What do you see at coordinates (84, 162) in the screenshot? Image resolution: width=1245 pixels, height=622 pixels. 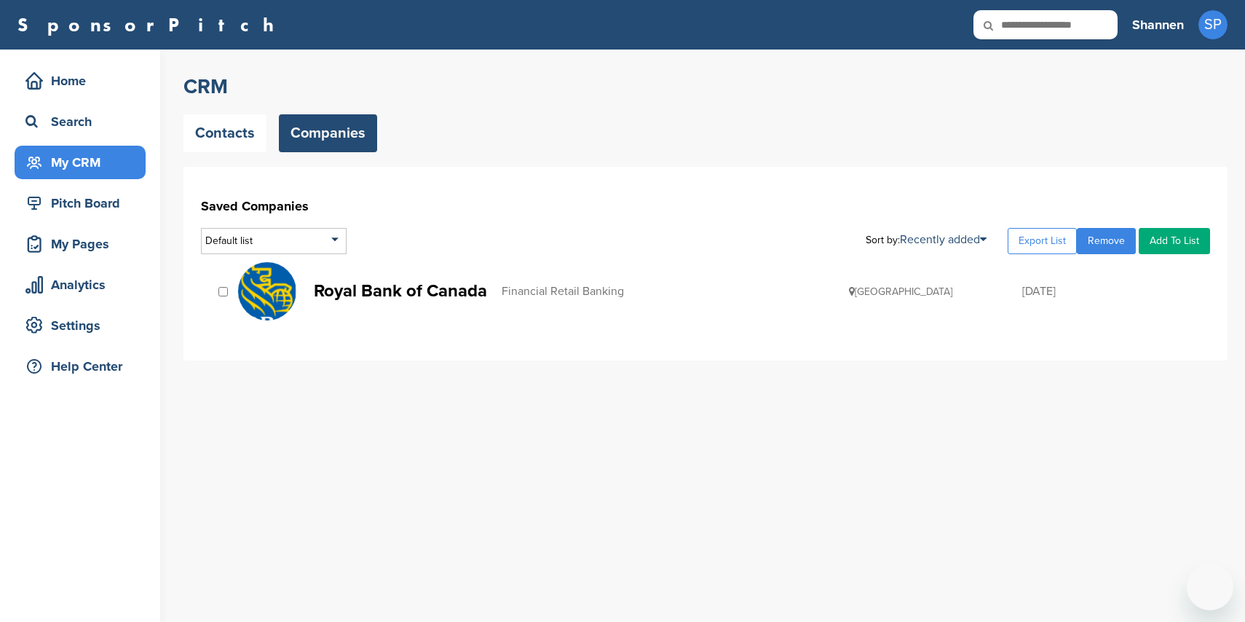 I see `div: My CRM` at bounding box center [84, 162].